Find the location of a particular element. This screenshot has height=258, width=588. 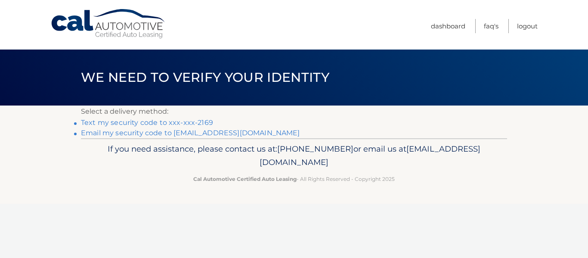

strong: Cal Automotive Certified Auto Leasing is located at coordinates (245, 179).